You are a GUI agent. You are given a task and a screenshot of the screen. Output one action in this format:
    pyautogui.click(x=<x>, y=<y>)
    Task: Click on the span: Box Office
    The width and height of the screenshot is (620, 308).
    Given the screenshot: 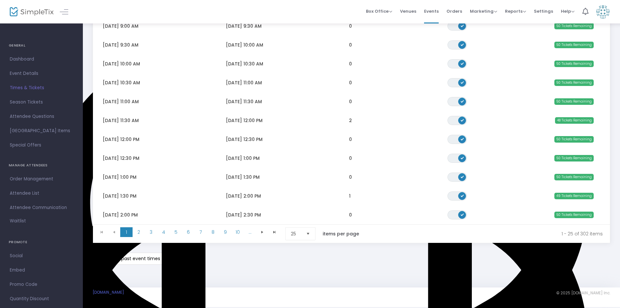 What is the action you would take?
    pyautogui.click(x=379, y=11)
    